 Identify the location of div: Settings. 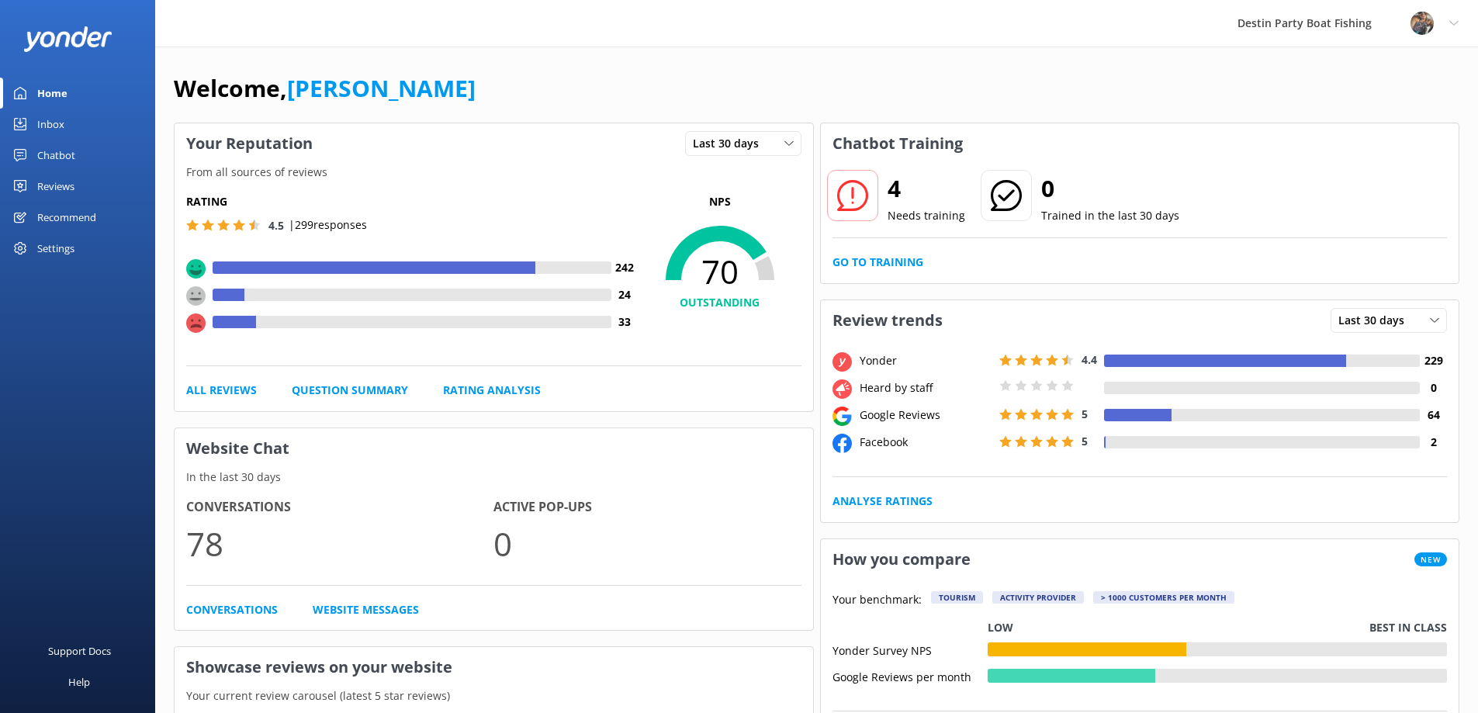
(56, 248).